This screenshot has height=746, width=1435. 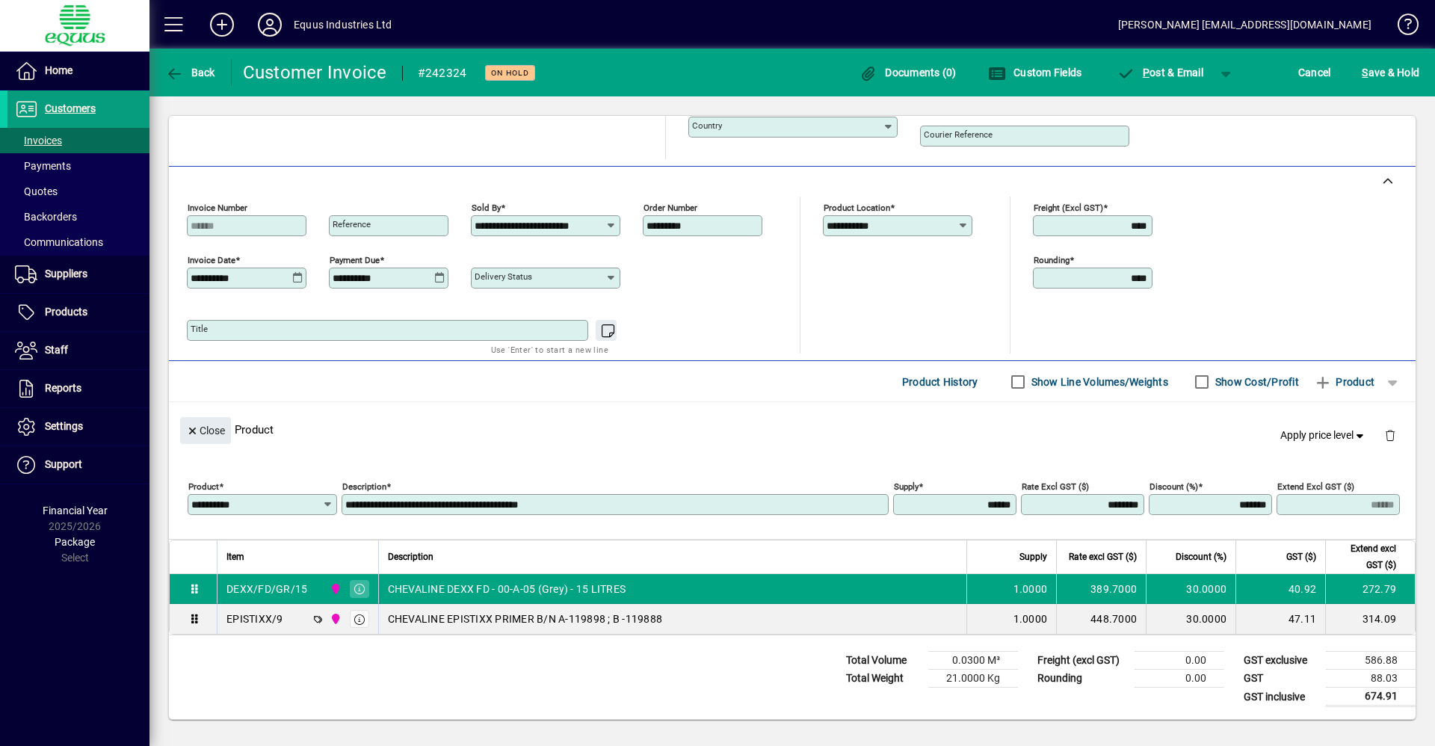 What do you see at coordinates (203, 486) in the screenshot?
I see `mat-label: Product` at bounding box center [203, 486].